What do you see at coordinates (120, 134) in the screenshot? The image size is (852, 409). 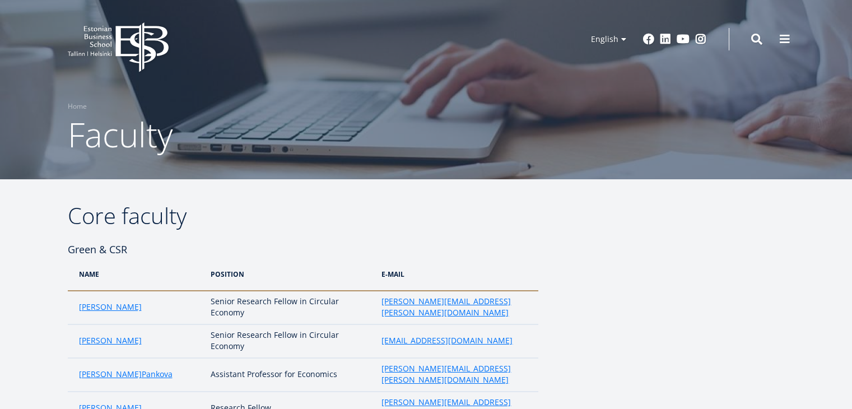 I see `span: Faculty` at bounding box center [120, 134].